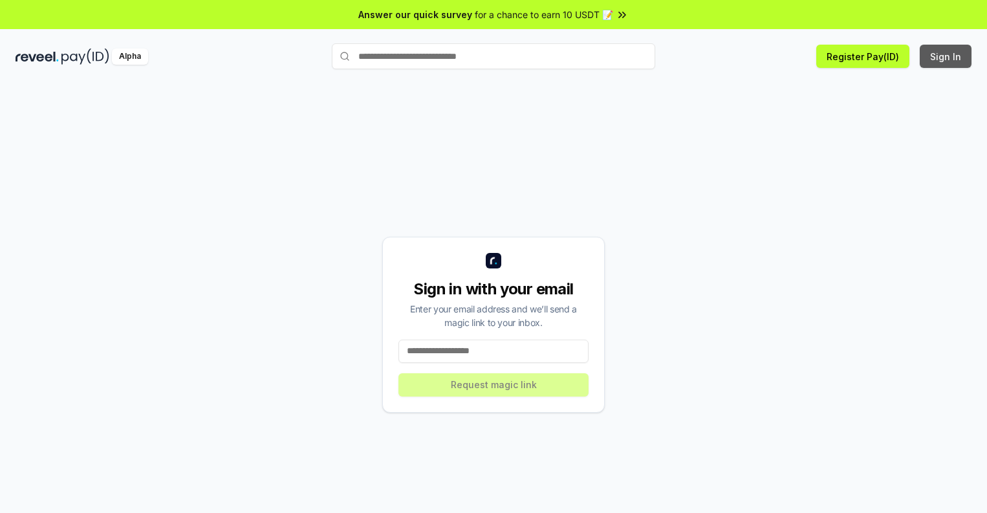 The width and height of the screenshot is (987, 513). I want to click on div: Enter your email address and we’ll send a magic link to your inbox., so click(493, 316).